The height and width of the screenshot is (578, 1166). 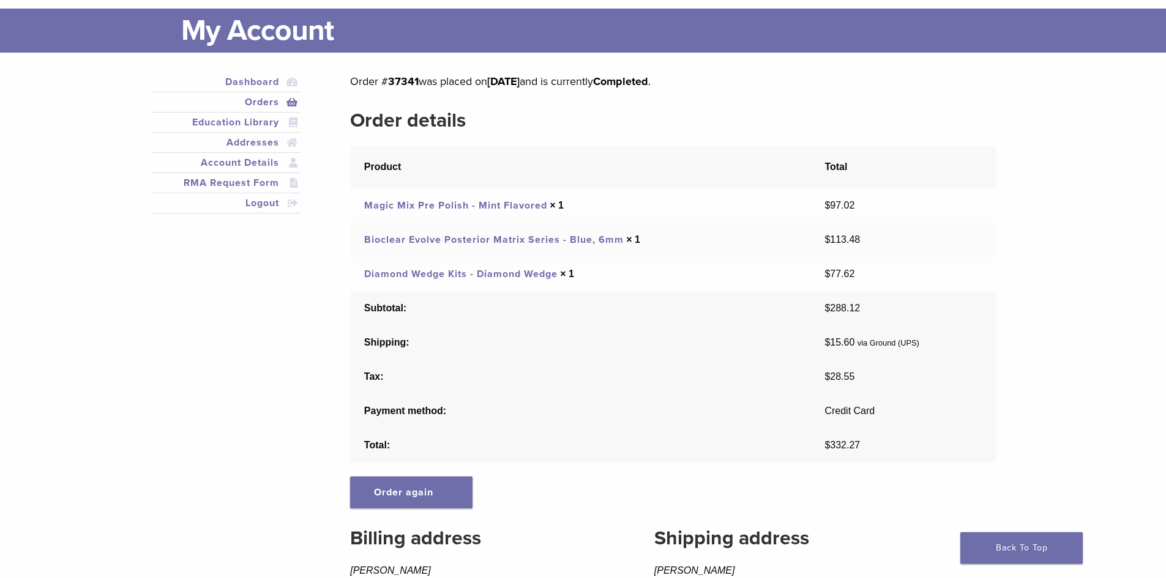 I want to click on nav: Account pages, so click(x=226, y=150).